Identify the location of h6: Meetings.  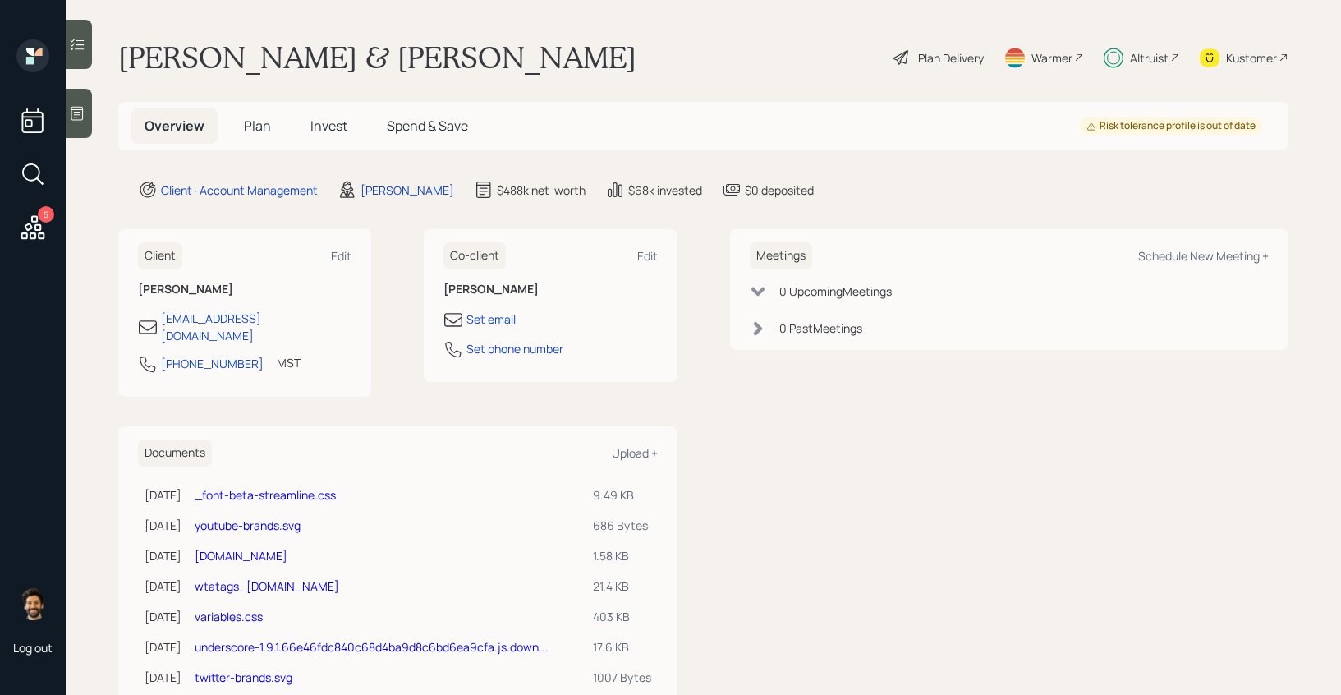
(781, 255).